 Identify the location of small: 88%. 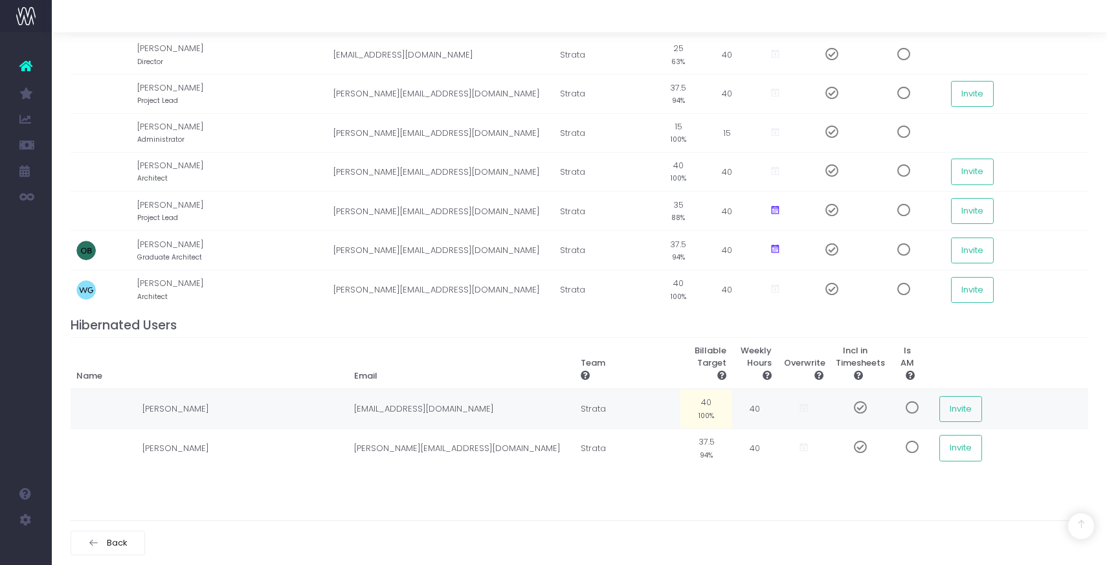
(678, 217).